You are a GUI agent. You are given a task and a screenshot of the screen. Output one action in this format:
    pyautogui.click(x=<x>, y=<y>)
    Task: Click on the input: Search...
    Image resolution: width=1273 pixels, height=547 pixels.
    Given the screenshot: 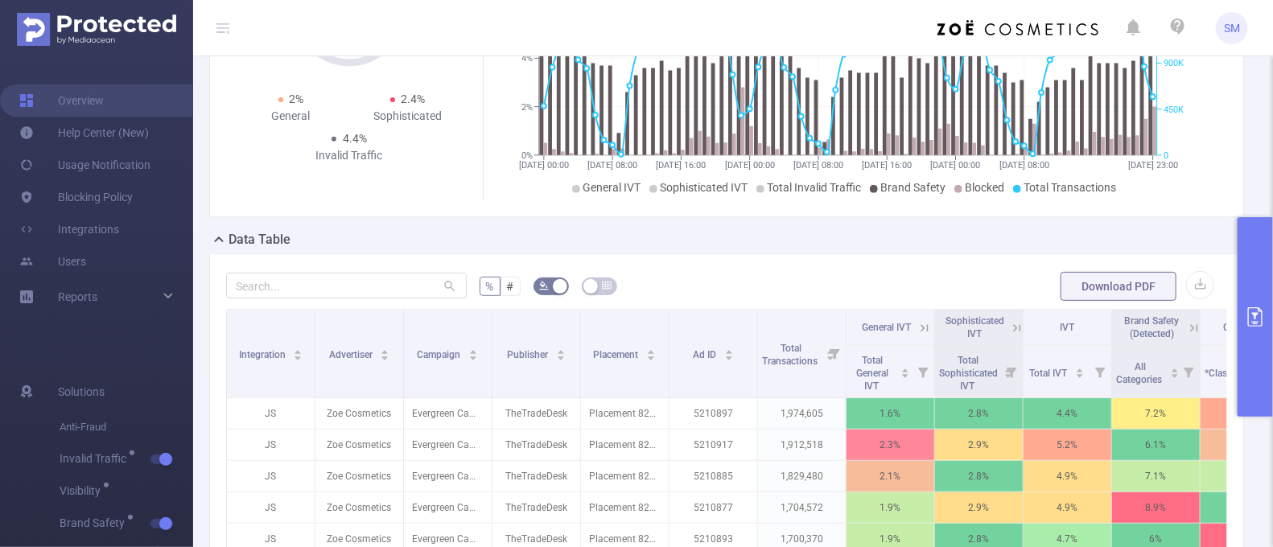 What is the action you would take?
    pyautogui.click(x=346, y=286)
    